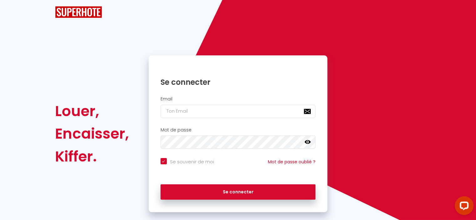 The height and width of the screenshot is (220, 476). What do you see at coordinates (238, 130) in the screenshot?
I see `h2: Mot de passe` at bounding box center [238, 130].